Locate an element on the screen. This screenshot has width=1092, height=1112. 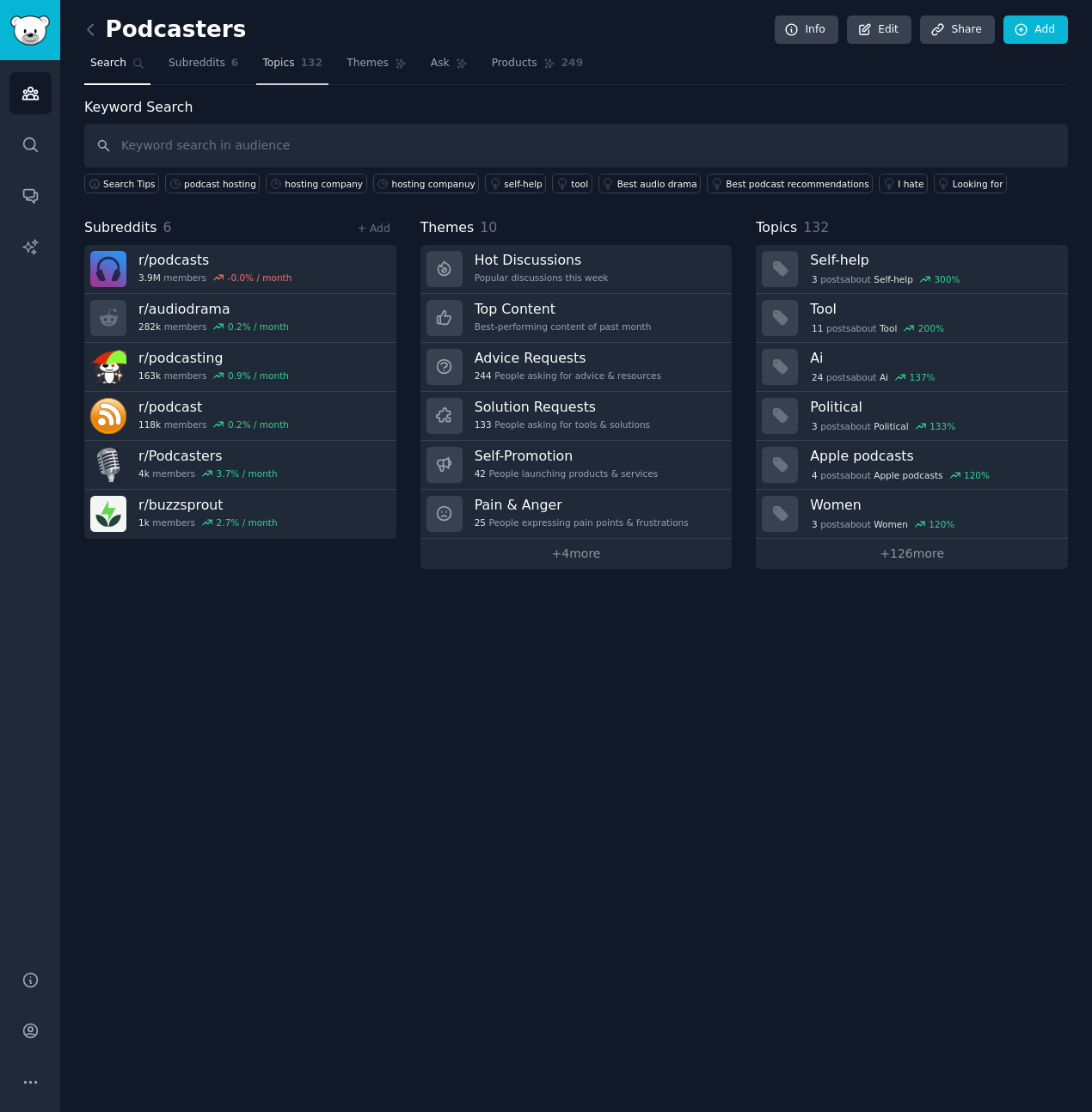
a: Best podcast recommendations is located at coordinates (789, 183).